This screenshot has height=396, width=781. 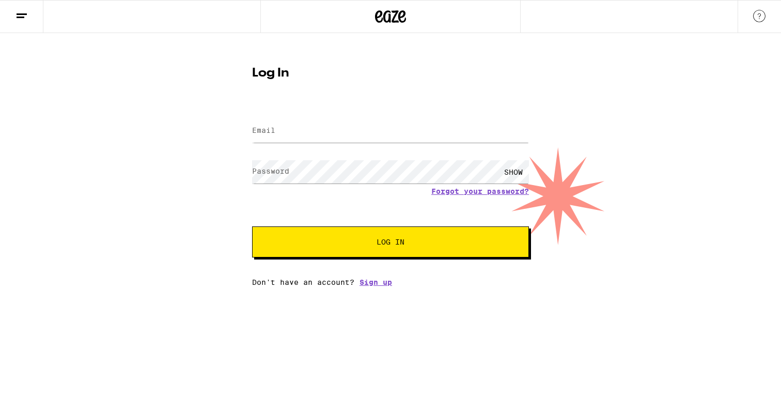 What do you see at coordinates (391, 282) in the screenshot?
I see `div: Don't have an account?` at bounding box center [391, 282].